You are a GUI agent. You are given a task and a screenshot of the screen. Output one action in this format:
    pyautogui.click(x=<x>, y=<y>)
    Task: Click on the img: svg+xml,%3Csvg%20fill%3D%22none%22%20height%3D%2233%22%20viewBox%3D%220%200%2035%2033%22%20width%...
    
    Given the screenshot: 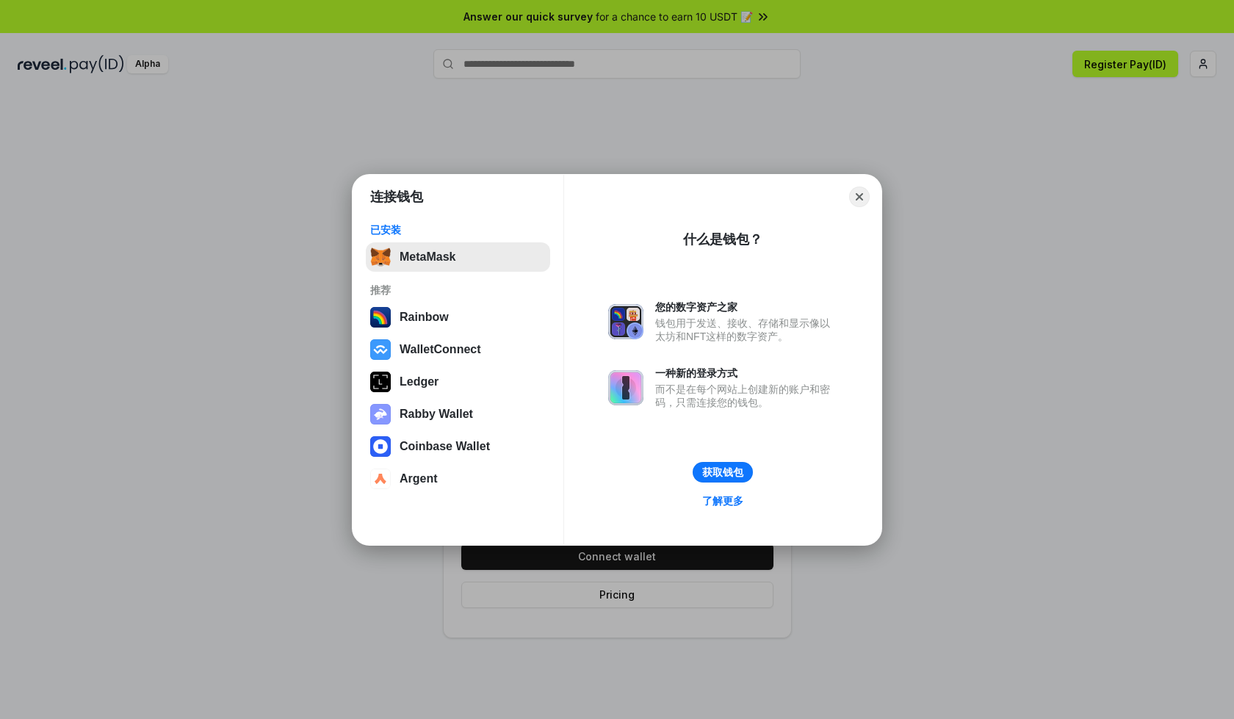 What is the action you would take?
    pyautogui.click(x=381, y=257)
    